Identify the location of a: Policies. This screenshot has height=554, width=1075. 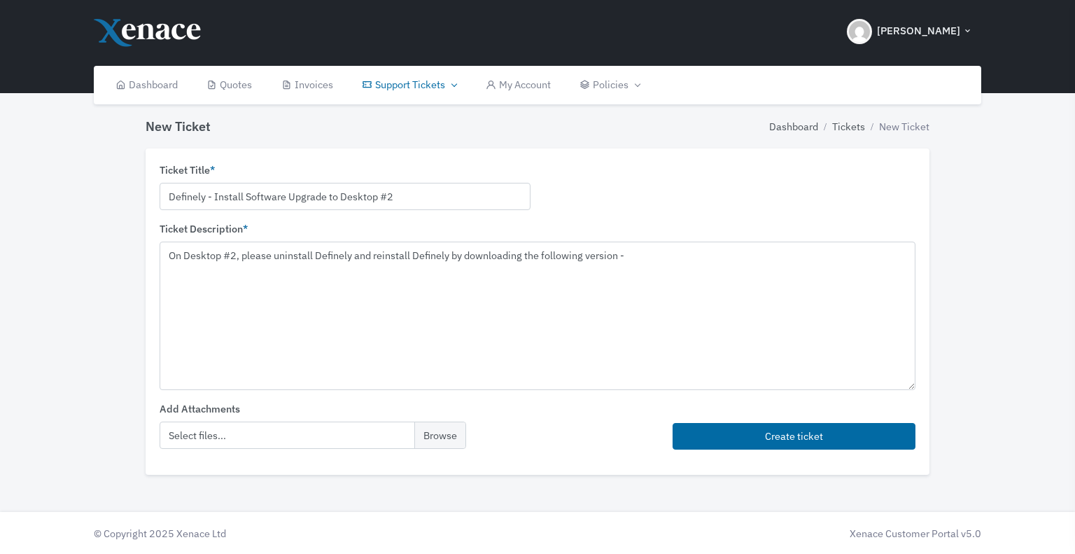
(609, 85).